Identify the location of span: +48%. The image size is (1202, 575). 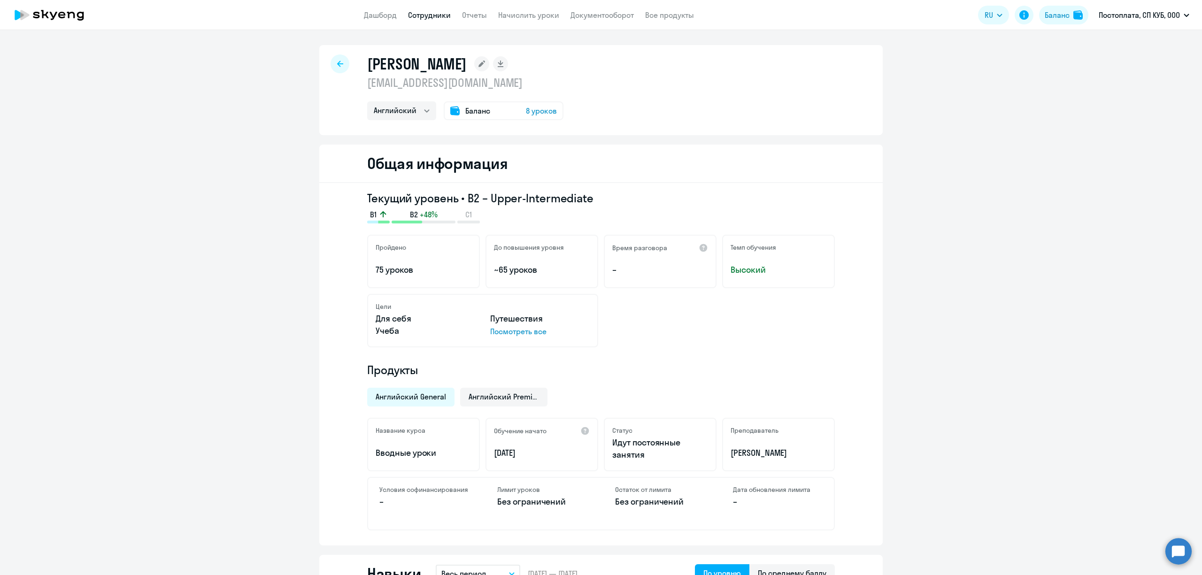
(429, 215).